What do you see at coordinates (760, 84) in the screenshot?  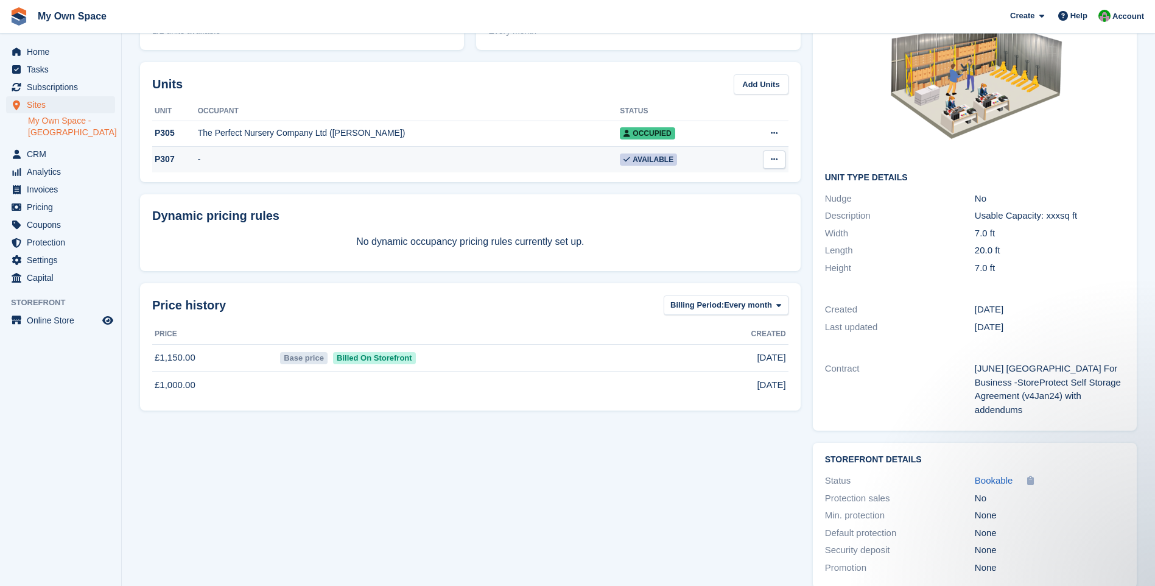 I see `a: Add Units` at bounding box center [760, 84].